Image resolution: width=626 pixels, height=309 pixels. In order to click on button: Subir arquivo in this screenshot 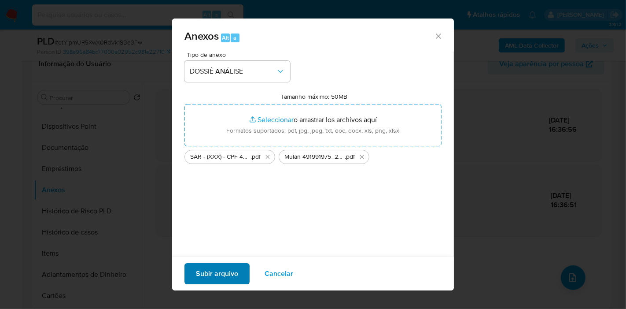, I will do `click(217, 273)`.